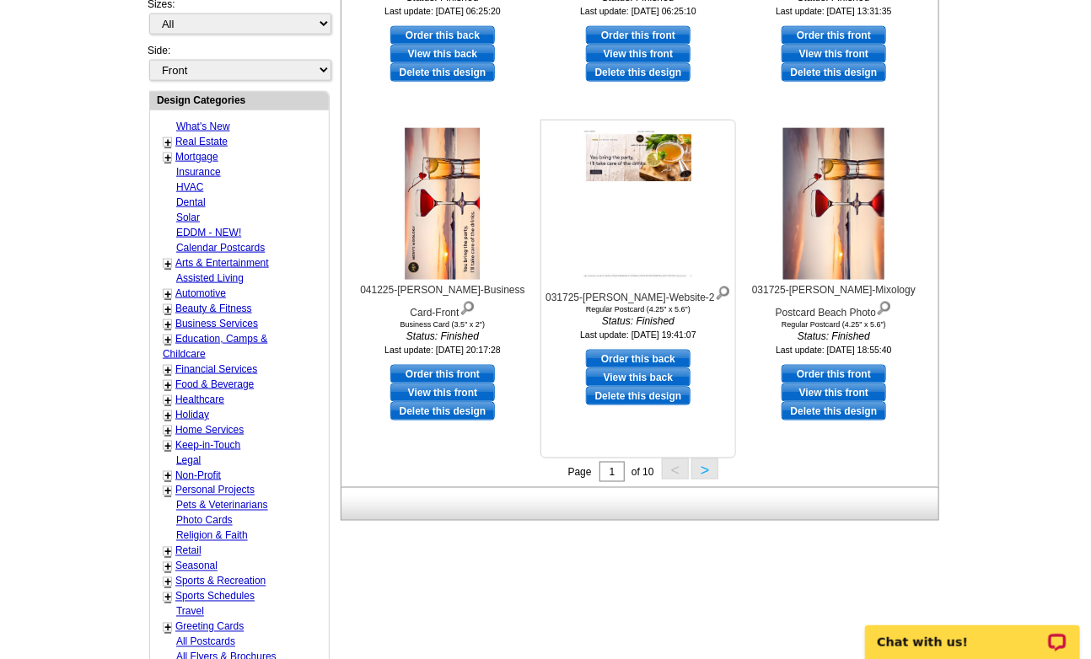 This screenshot has height=659, width=1091. I want to click on a: Legal, so click(188, 460).